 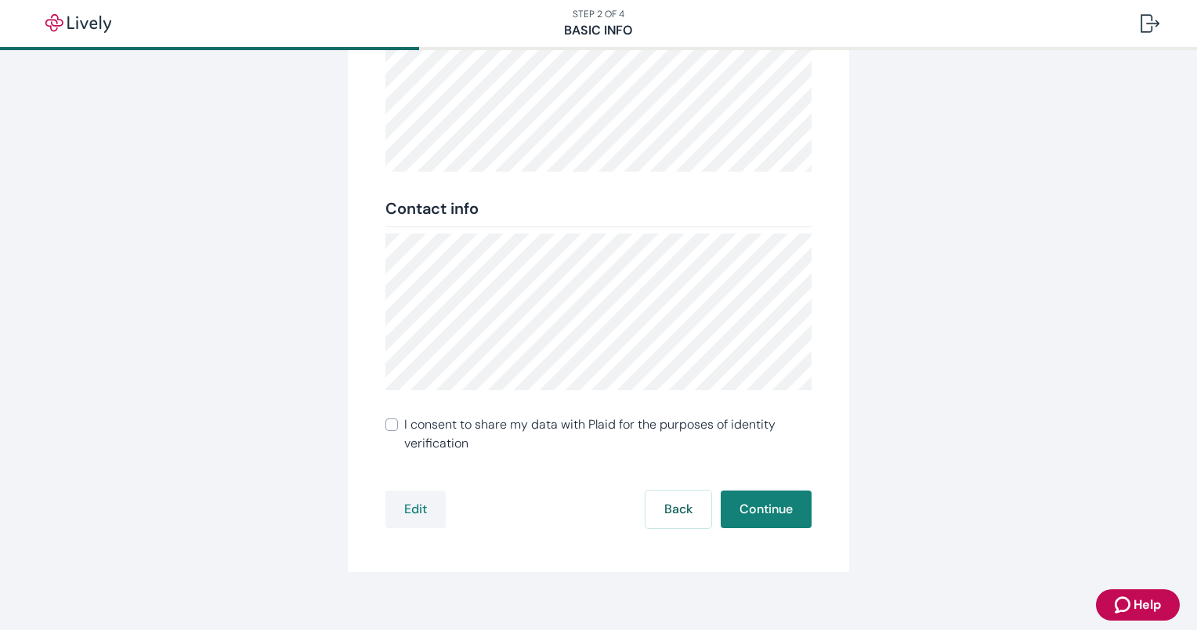 What do you see at coordinates (608, 434) in the screenshot?
I see `span: I consent to share my data with Plaid for the purposes of identity verification` at bounding box center [608, 434].